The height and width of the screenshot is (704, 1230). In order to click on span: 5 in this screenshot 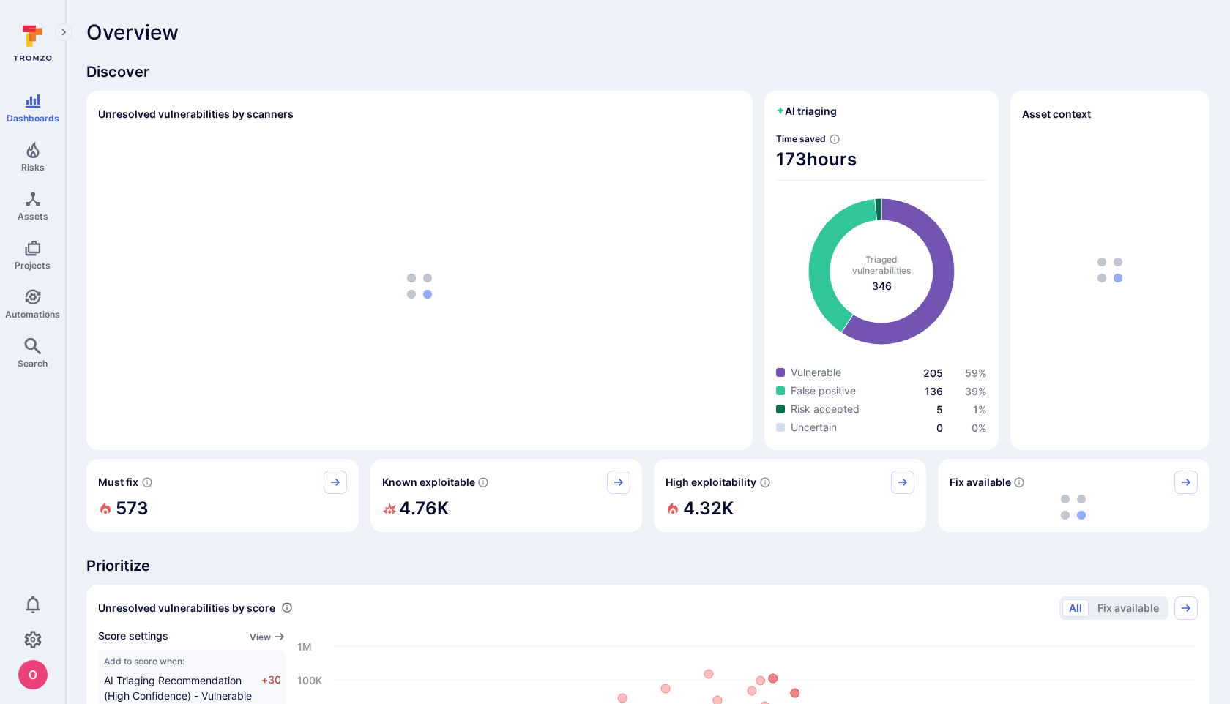, I will do `click(939, 409)`.